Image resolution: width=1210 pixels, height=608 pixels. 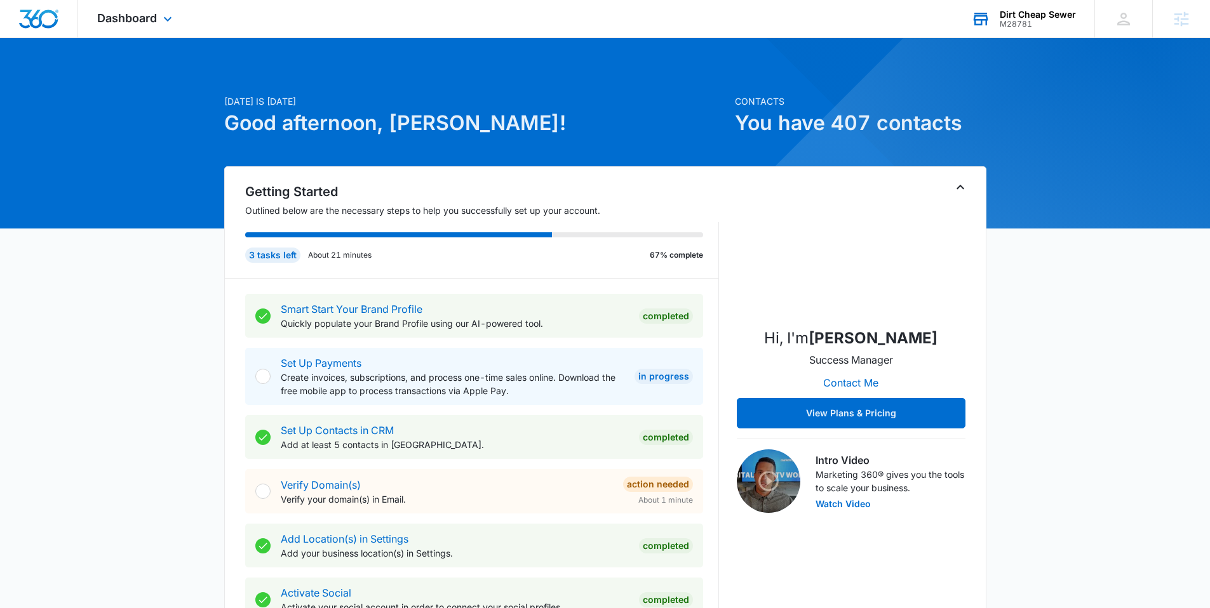 I want to click on img: Michael Koethe, so click(x=851, y=253).